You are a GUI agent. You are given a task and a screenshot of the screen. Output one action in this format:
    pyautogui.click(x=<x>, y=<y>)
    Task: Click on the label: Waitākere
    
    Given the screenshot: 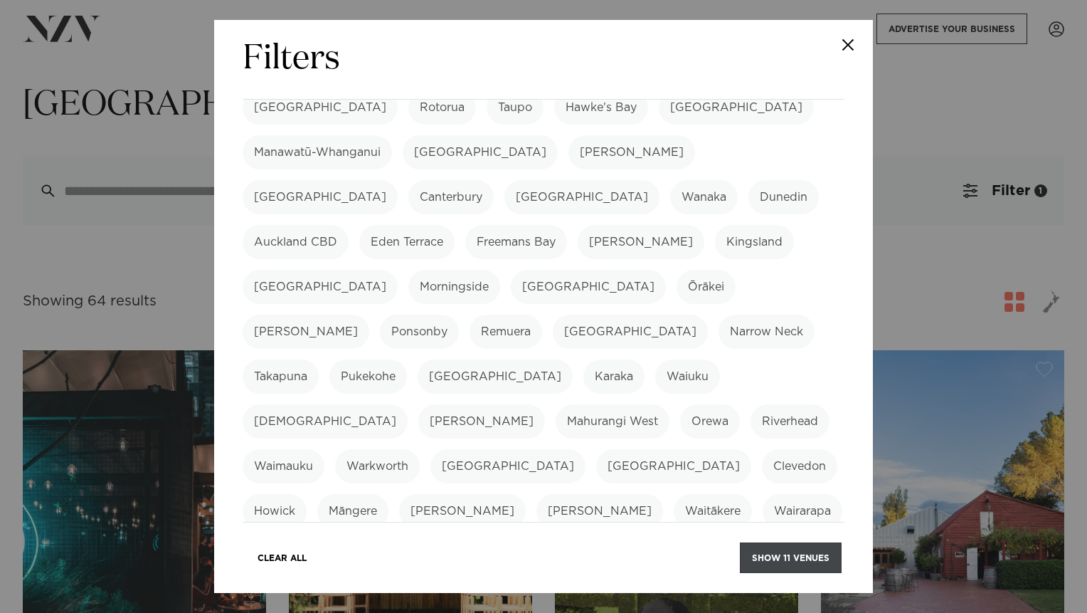 What is the action you would take?
    pyautogui.click(x=713, y=511)
    